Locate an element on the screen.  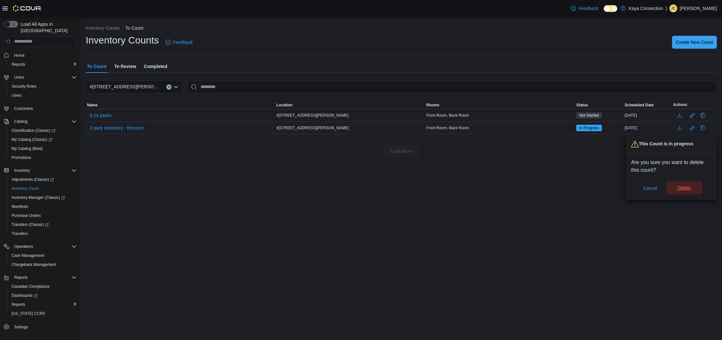
button: Operations is located at coordinates (40, 246).